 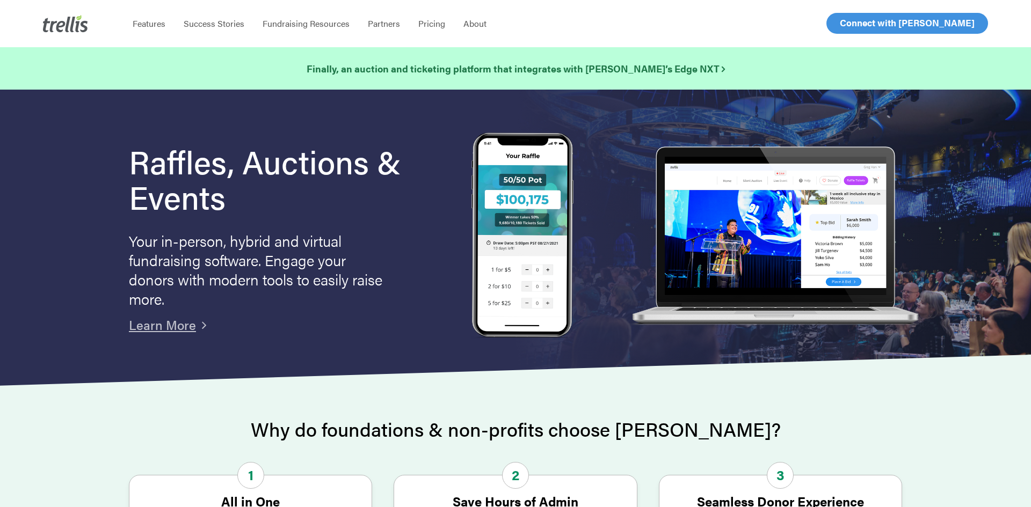 What do you see at coordinates (149, 23) in the screenshot?
I see `span: Features` at bounding box center [149, 23].